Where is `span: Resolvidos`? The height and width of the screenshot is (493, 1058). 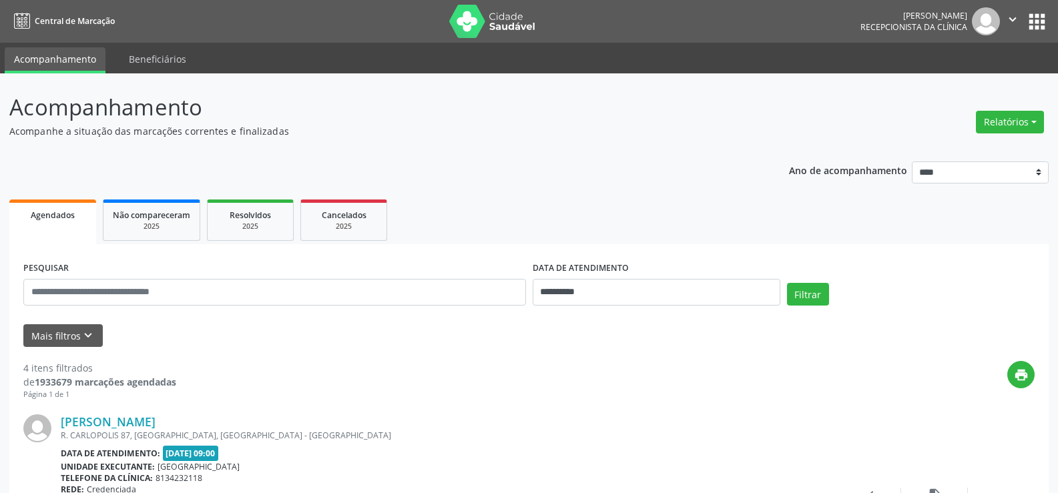 span: Resolvidos is located at coordinates (250, 215).